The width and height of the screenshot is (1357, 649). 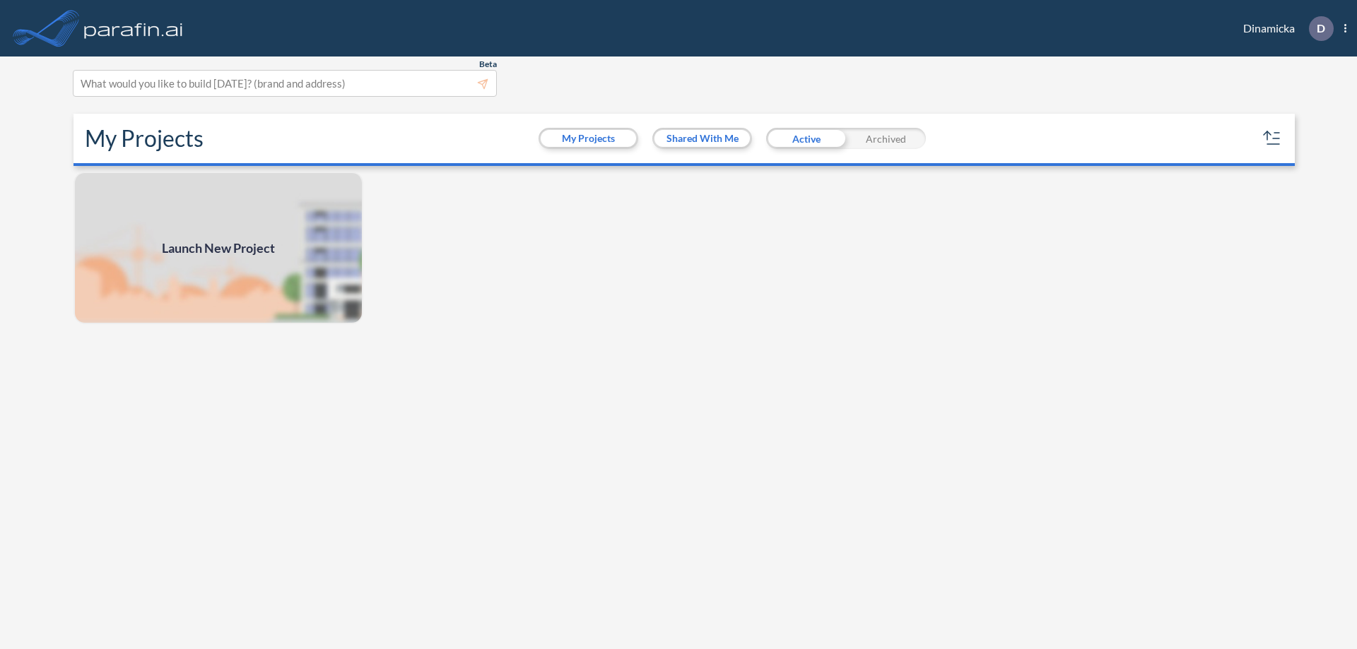 I want to click on a: Launch New Project, so click(x=218, y=248).